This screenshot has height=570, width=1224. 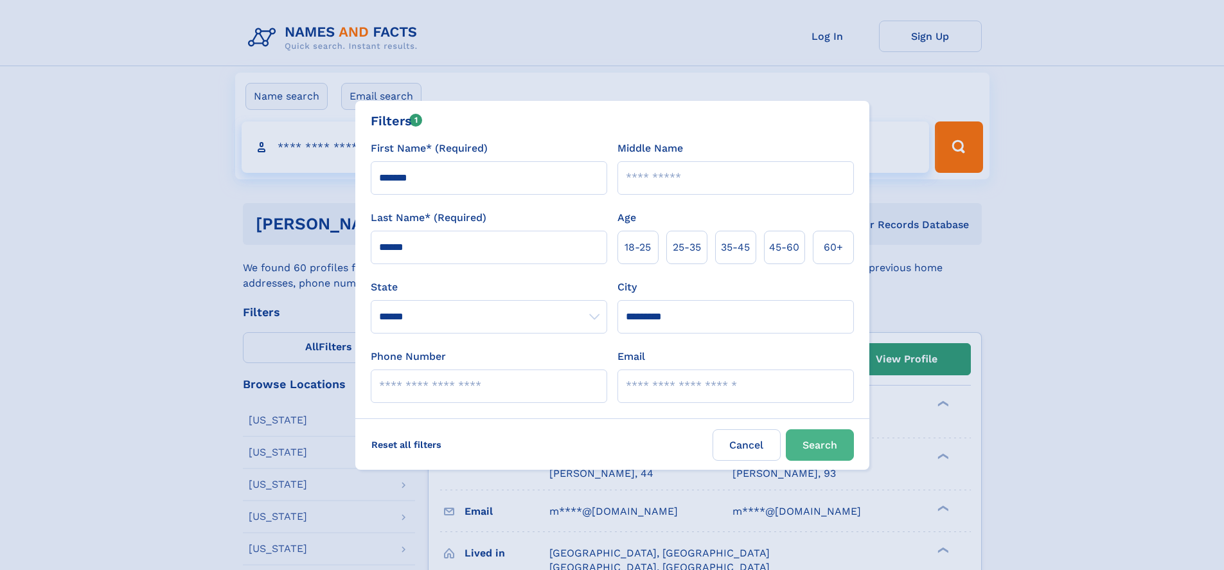 I want to click on div: Filters, so click(x=396, y=121).